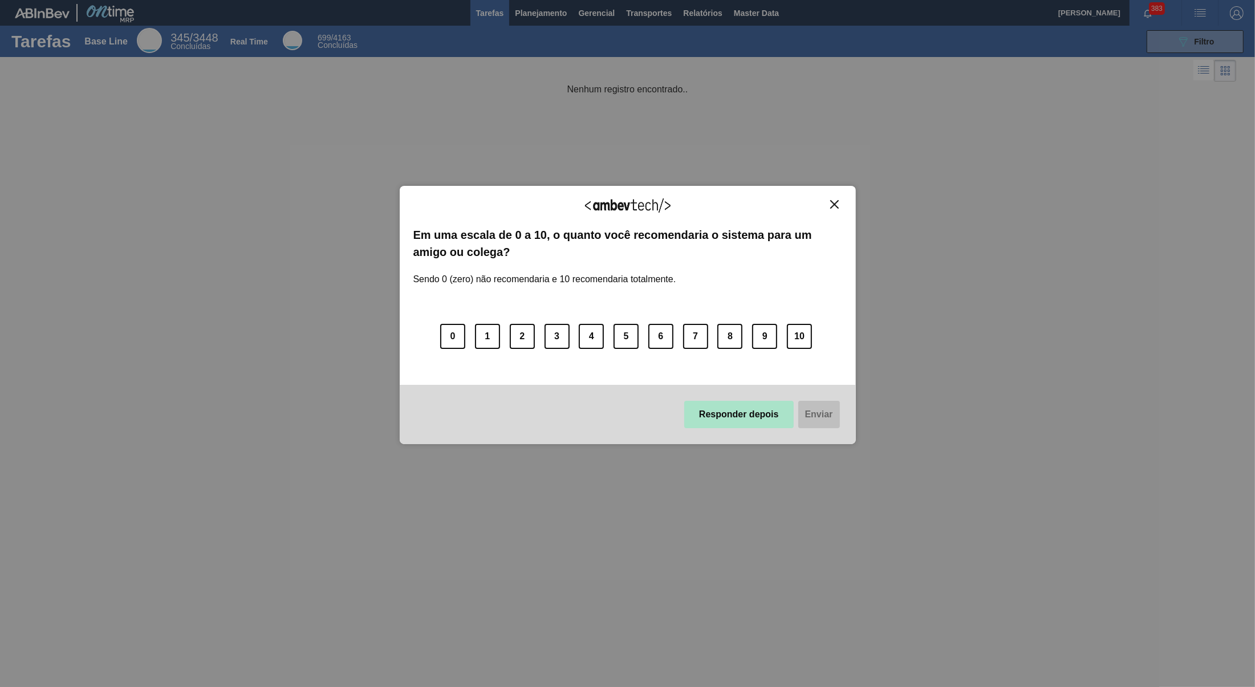  I want to click on button: Close, so click(834, 204).